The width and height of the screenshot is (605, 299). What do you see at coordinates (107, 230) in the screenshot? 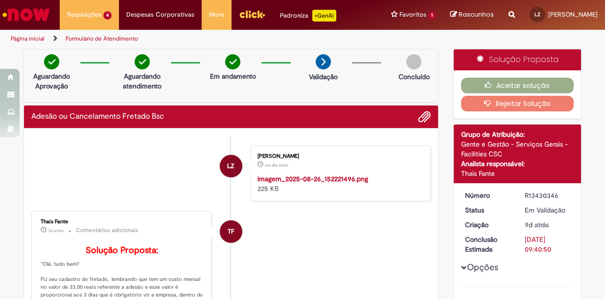
I see `small: Comentários adicionais` at bounding box center [107, 230].